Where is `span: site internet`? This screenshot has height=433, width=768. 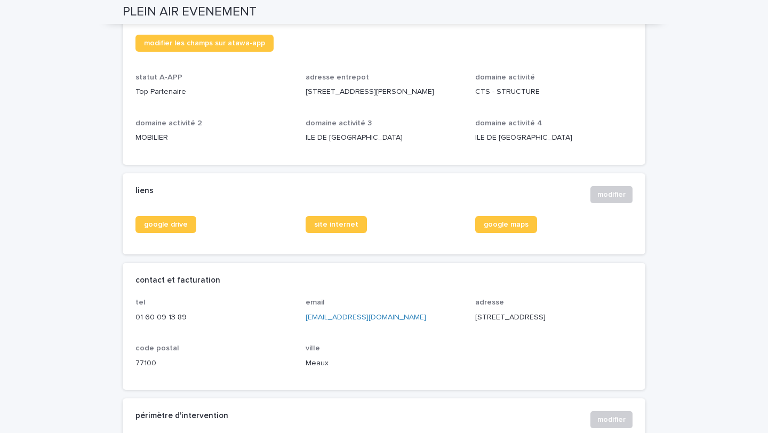
span: site internet is located at coordinates (336, 225).